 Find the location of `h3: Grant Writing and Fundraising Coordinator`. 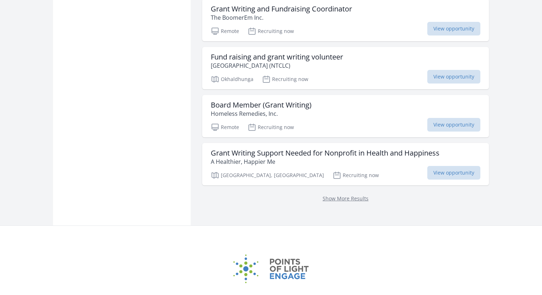

h3: Grant Writing and Fundraising Coordinator is located at coordinates (281, 9).